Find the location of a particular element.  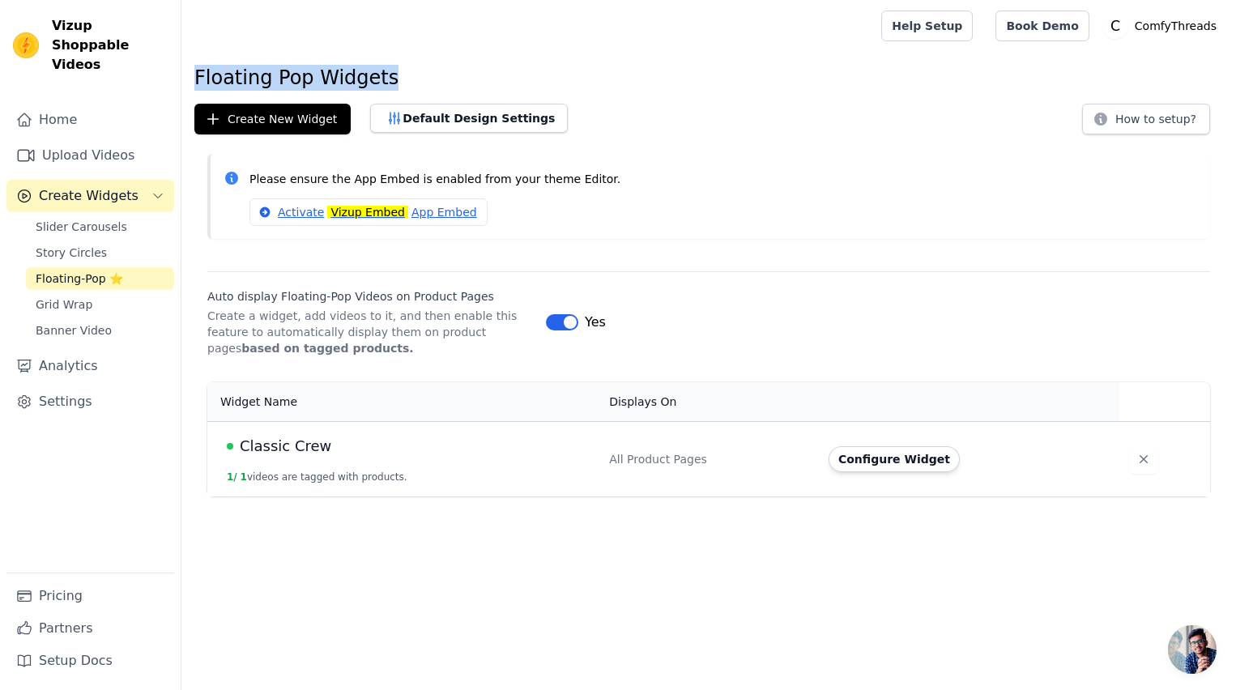

button: Create Widgets is located at coordinates (90, 196).